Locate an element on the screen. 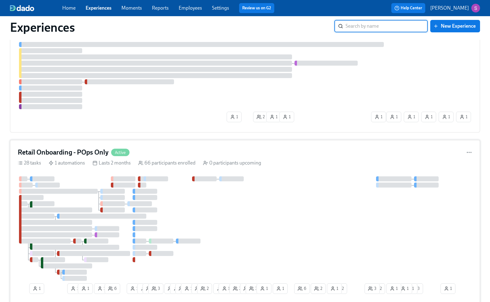  div: Lasts 2 months is located at coordinates (111, 163).